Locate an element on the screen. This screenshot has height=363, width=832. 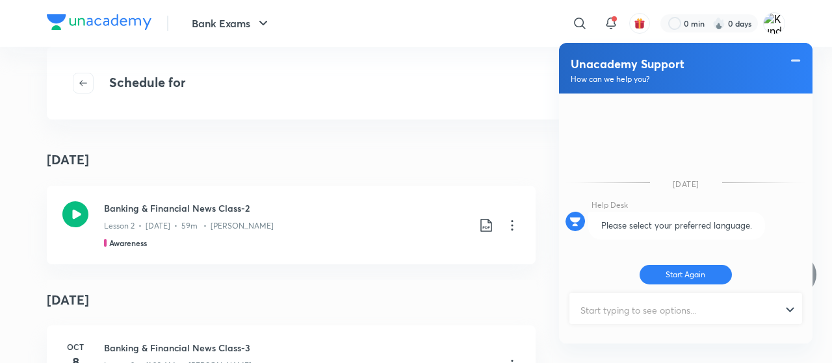
h6: Oct is located at coordinates (75, 347).